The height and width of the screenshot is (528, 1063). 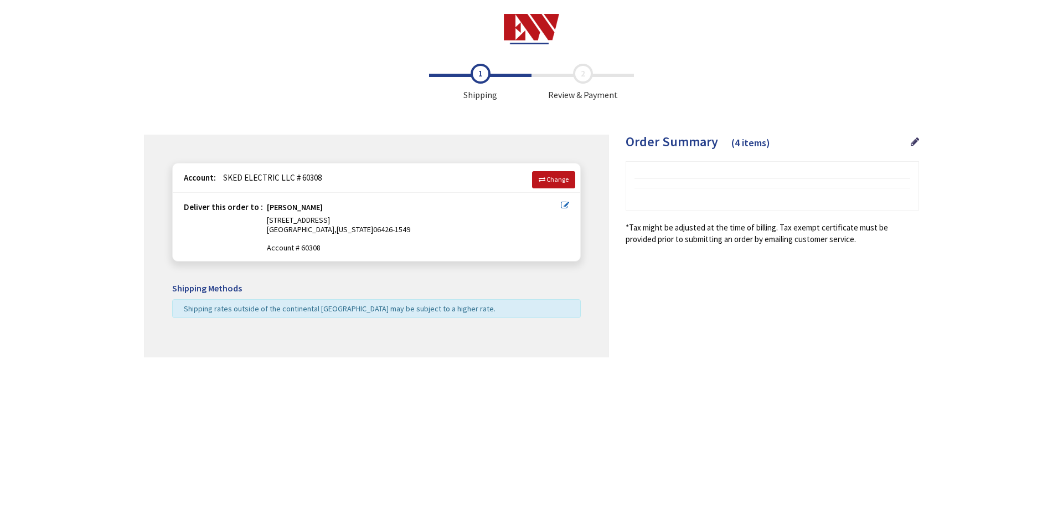 What do you see at coordinates (413, 247) in the screenshot?
I see `span: Account # 60308` at bounding box center [413, 247].